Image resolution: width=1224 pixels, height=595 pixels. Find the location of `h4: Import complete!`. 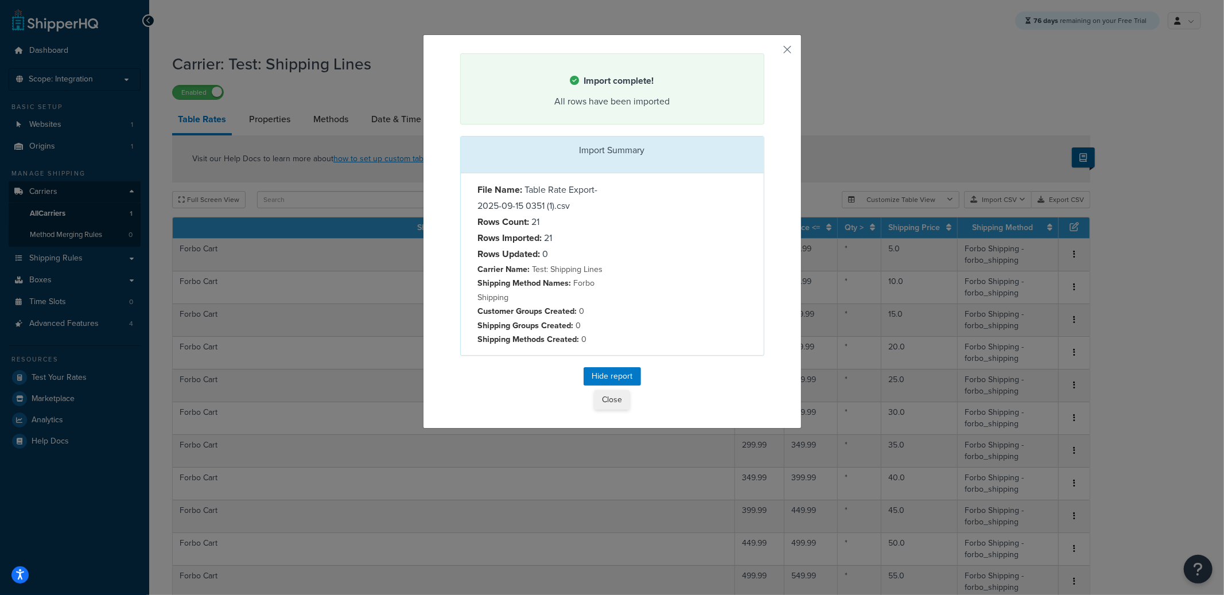

h4: Import complete! is located at coordinates (612, 81).